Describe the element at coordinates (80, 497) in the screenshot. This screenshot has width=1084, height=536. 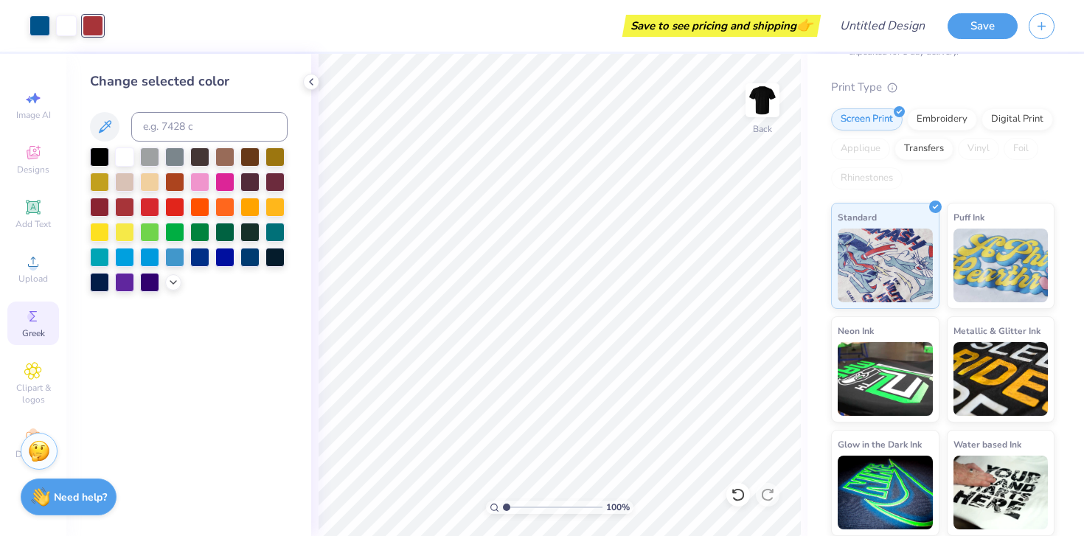
I see `strong: Need help?` at that location.